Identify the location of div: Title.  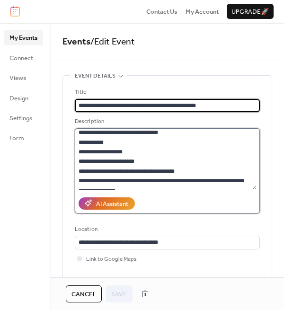
(166, 92).